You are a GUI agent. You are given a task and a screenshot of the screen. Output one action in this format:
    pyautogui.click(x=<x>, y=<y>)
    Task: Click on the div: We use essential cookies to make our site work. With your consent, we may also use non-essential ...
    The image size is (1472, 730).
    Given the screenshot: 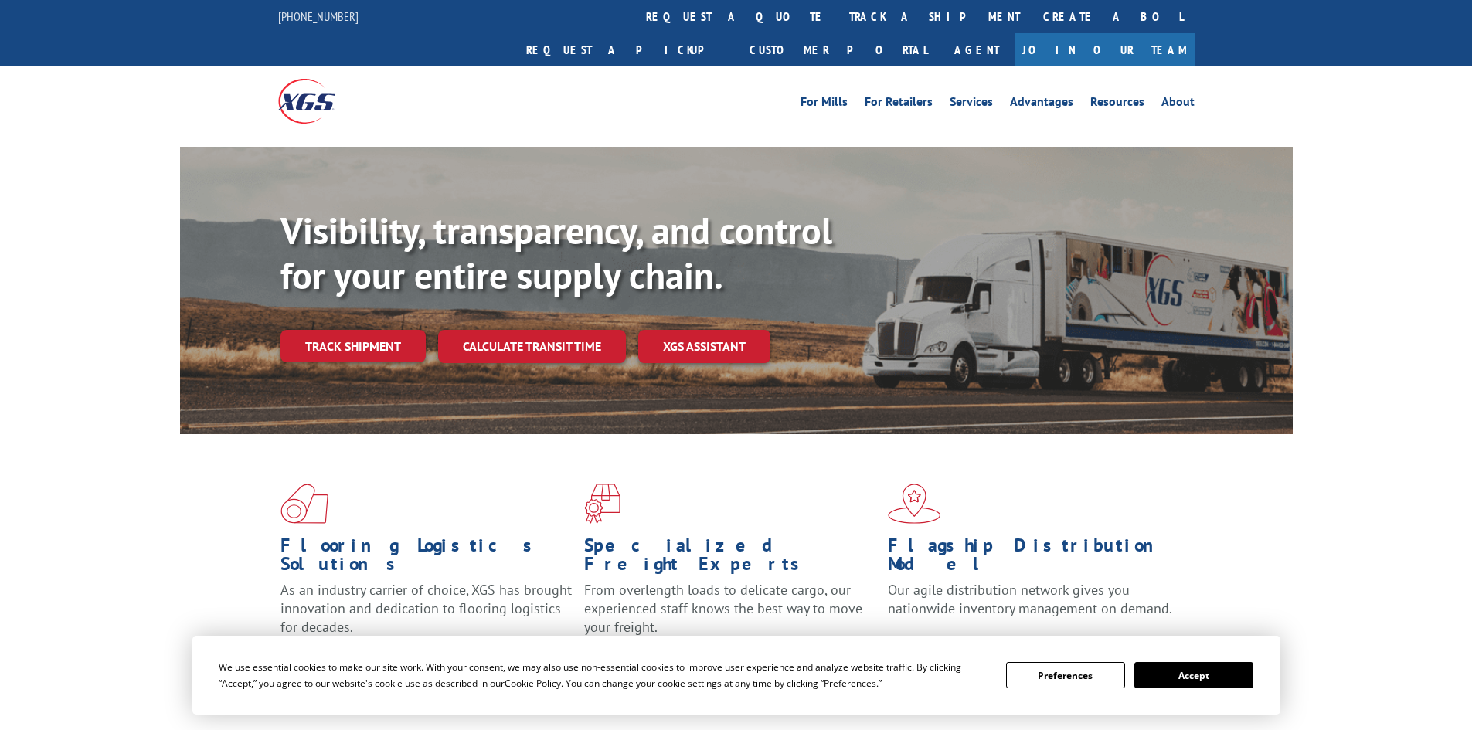 What is the action you would take?
    pyautogui.click(x=603, y=675)
    